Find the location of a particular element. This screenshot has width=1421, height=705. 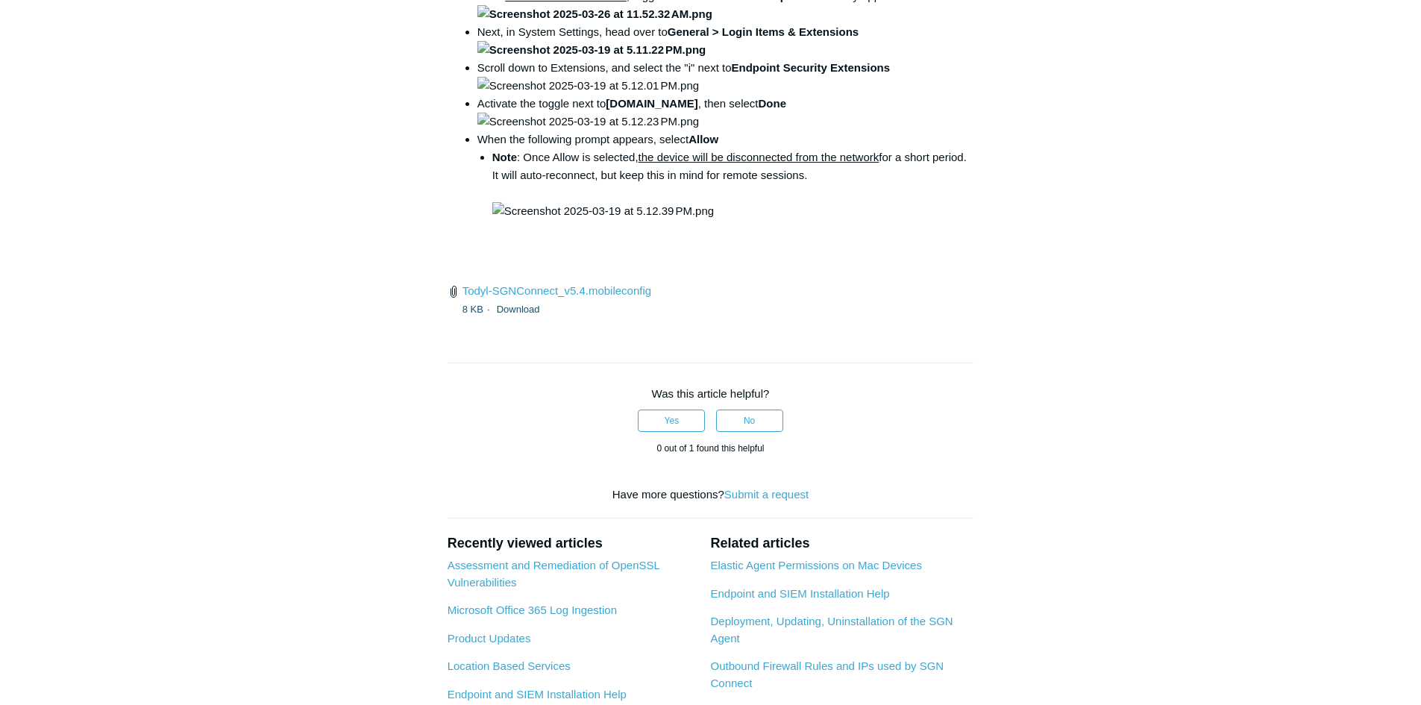

strong: Allow is located at coordinates (704, 139).